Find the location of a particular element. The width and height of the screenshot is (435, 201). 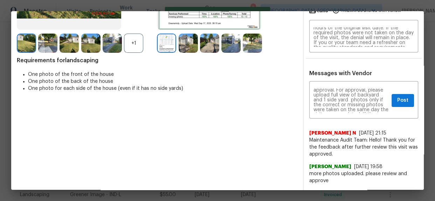

span: Maintenance Audit Team: Hello! Thank you for the feedback after further review this visit was app... is located at coordinates (363, 147).